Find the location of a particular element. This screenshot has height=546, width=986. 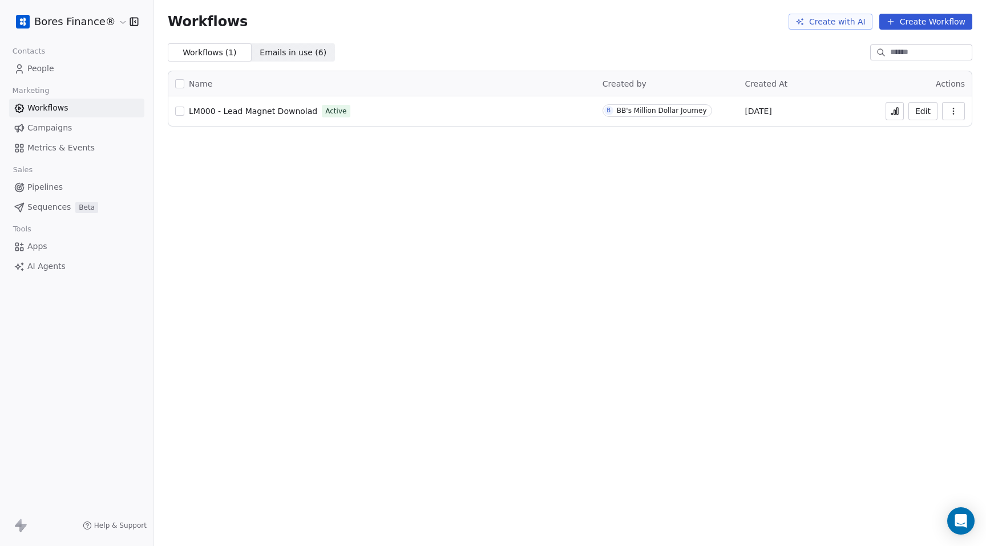

a: Help & Support is located at coordinates (115, 526).